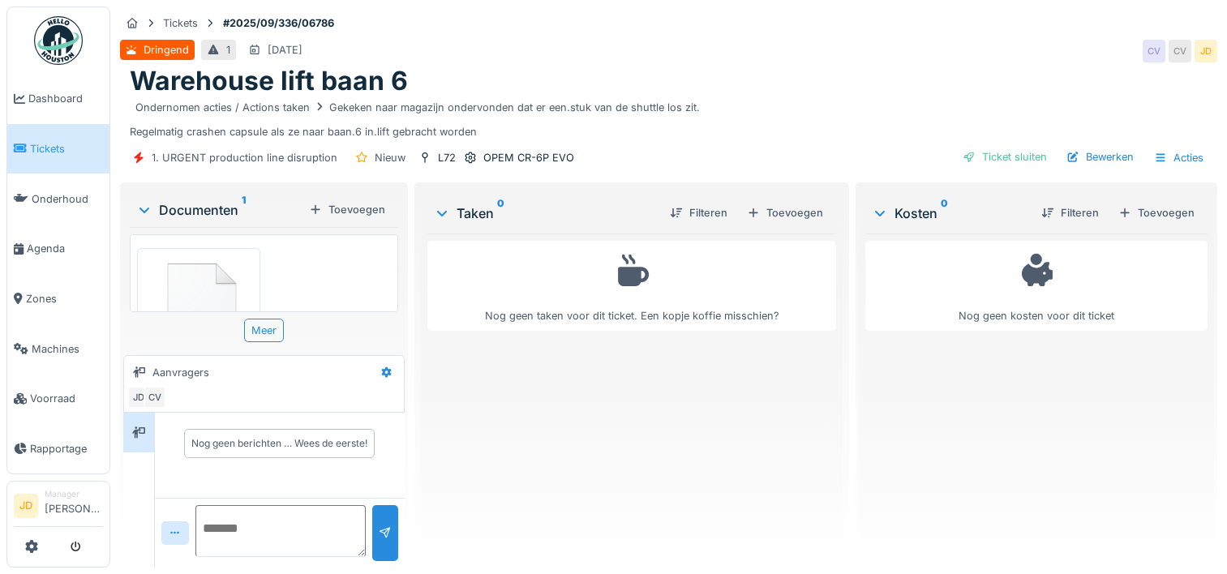  Describe the element at coordinates (228, 49) in the screenshot. I see `div: 1` at that location.